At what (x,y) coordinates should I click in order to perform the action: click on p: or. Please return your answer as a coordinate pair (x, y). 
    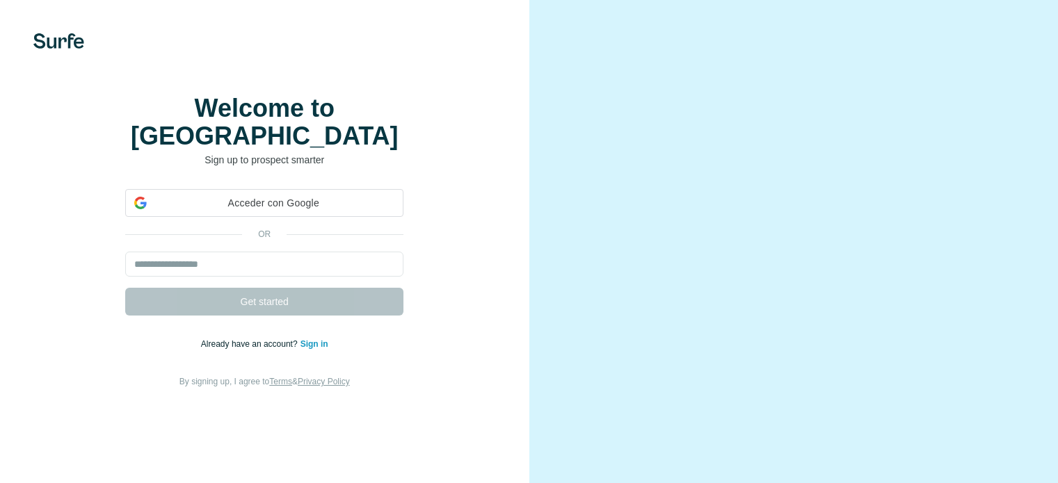
    Looking at the image, I should click on (264, 234).